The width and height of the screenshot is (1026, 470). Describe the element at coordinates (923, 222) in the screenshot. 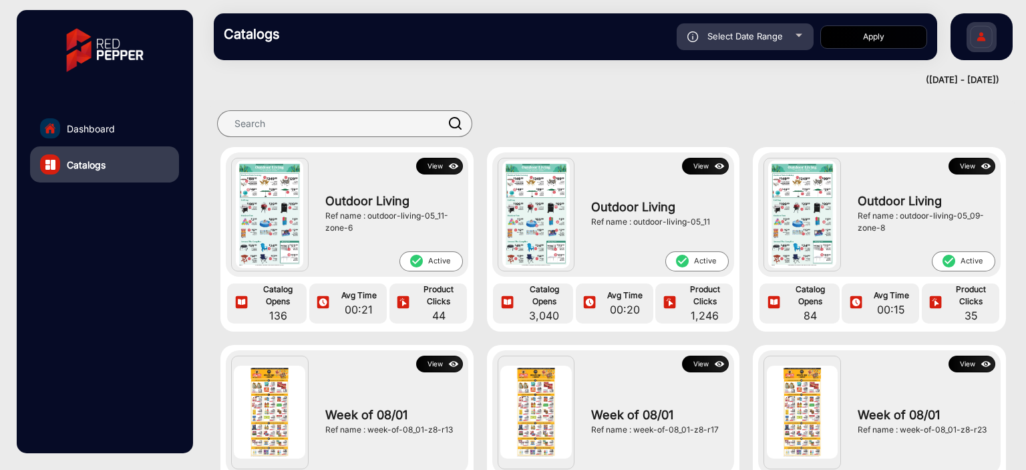

I see `div: Ref name : outdoor-living-05_09-zone-8` at that location.